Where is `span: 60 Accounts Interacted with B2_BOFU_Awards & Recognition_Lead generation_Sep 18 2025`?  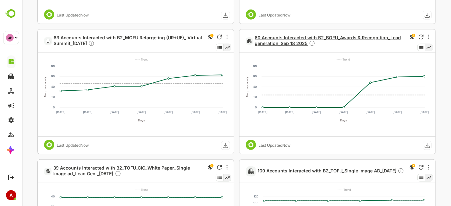
span: 60 Accounts Interacted with B2_BOFU_Awards & Recognition_Lead generation_Sep 18 2025 is located at coordinates (308, 41).